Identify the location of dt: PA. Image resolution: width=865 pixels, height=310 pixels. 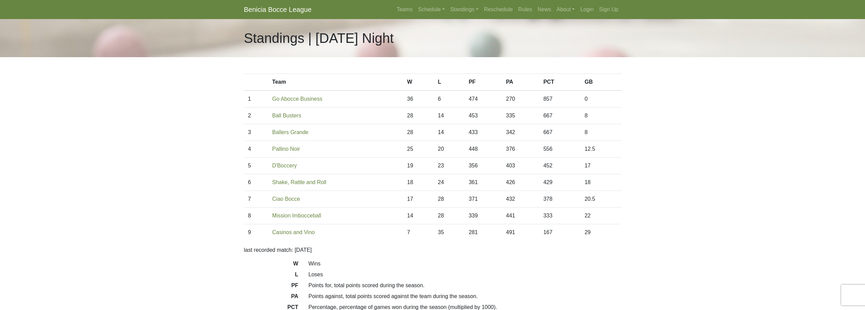
(271, 297).